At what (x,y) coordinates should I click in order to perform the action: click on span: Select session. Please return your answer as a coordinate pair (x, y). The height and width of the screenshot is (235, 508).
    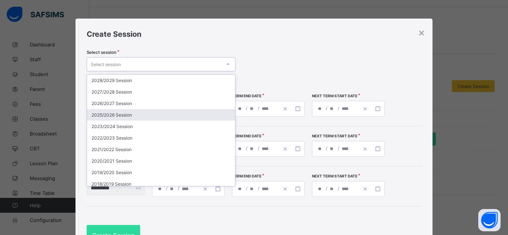
    Looking at the image, I should click on (101, 52).